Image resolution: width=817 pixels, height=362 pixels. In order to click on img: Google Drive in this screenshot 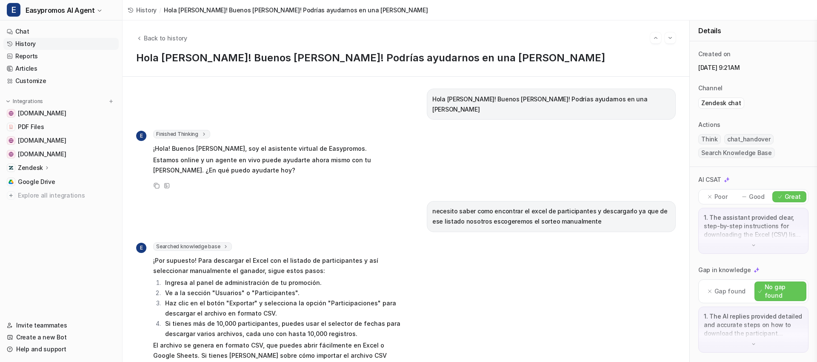, I will do `click(11, 182)`.